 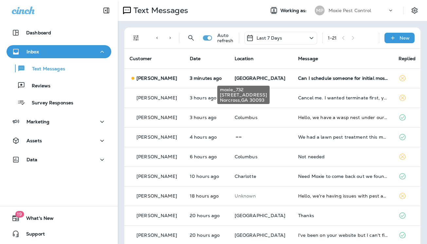 I want to click on span: moxie_732, so click(x=244, y=90).